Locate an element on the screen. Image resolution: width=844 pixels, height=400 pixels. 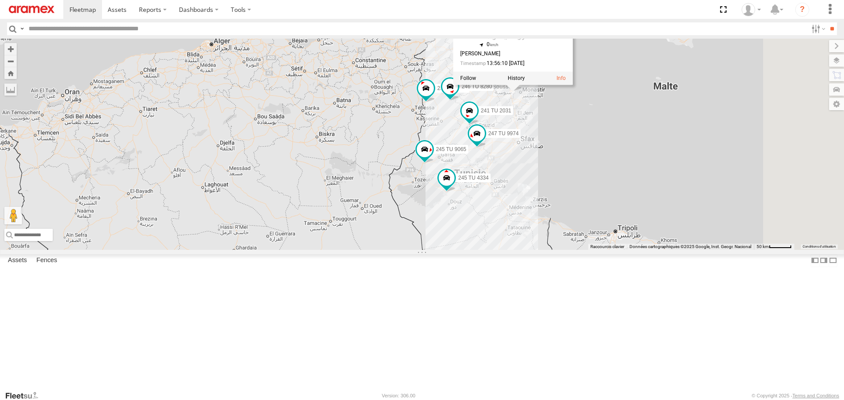
label: Search Filter Options is located at coordinates (817, 29).